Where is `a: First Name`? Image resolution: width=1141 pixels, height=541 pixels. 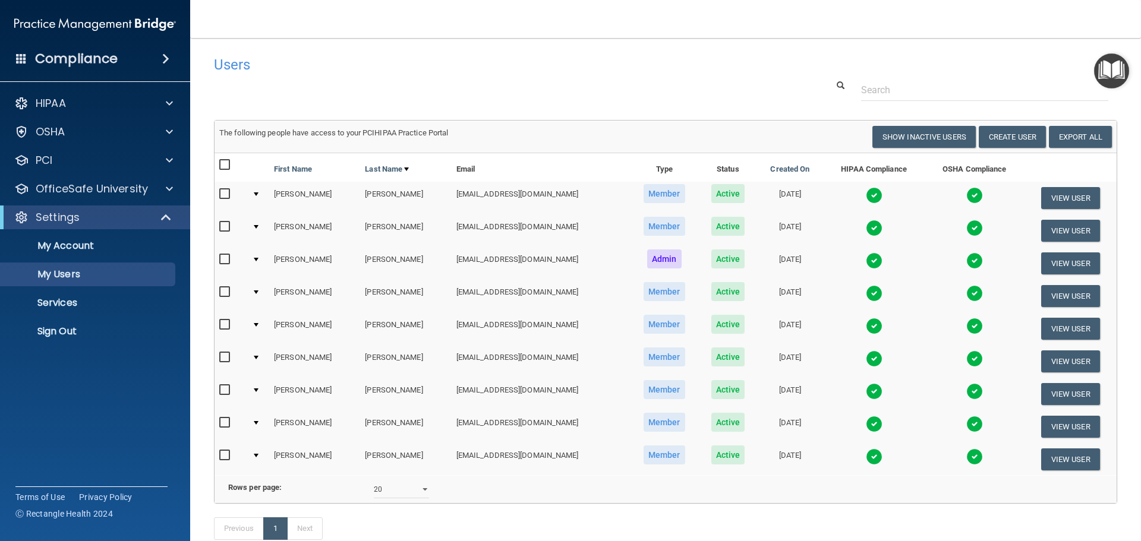 a: First Name is located at coordinates (293, 169).